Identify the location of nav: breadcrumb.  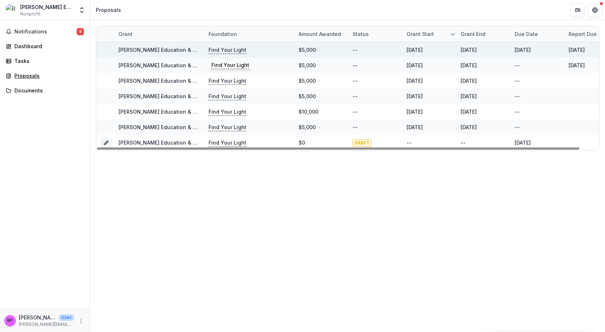
(108, 10).